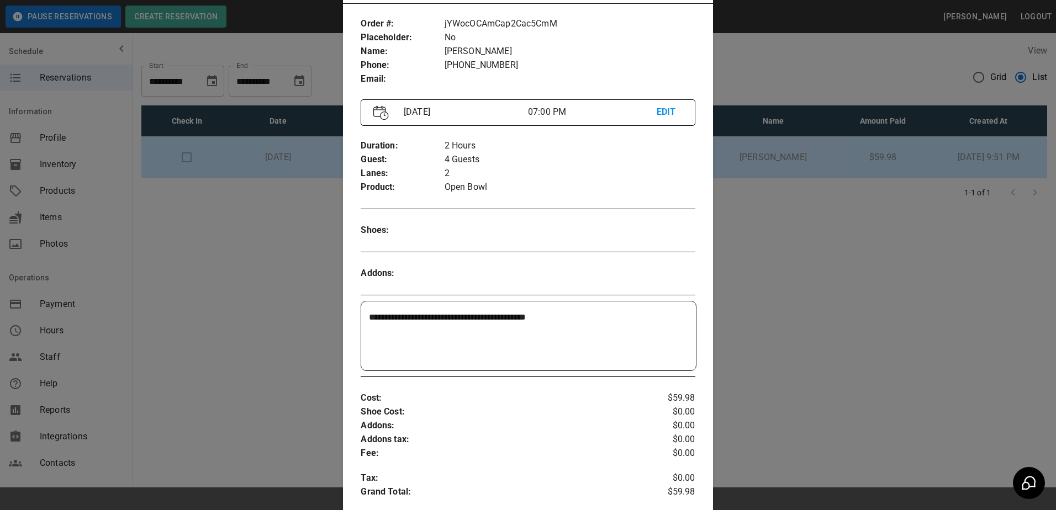 Image resolution: width=1056 pixels, height=510 pixels. What do you see at coordinates (570, 38) in the screenshot?
I see `p: No` at bounding box center [570, 38].